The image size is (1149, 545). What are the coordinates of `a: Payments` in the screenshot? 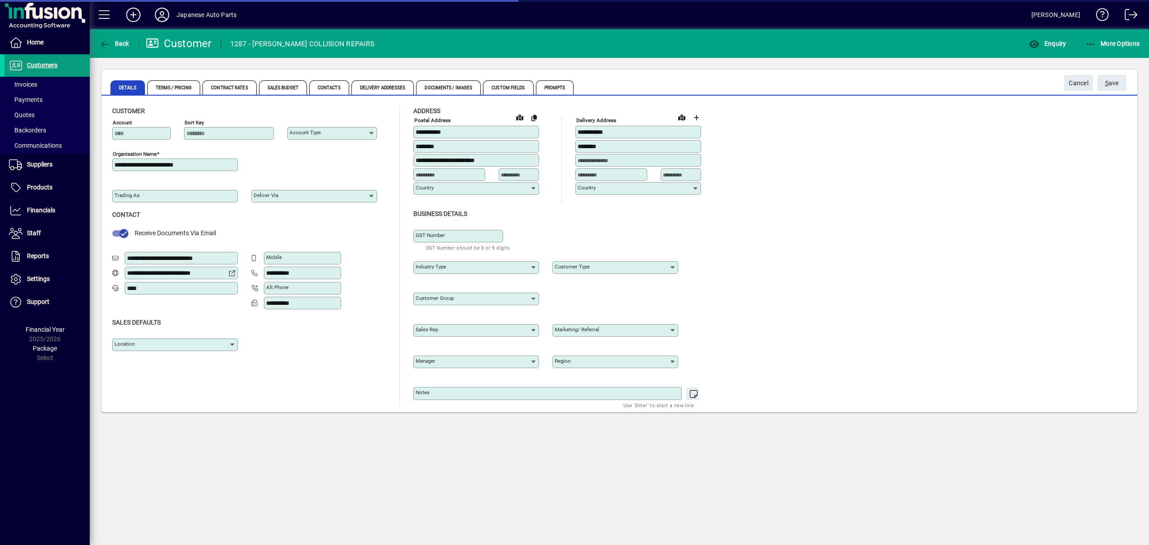 It's located at (47, 100).